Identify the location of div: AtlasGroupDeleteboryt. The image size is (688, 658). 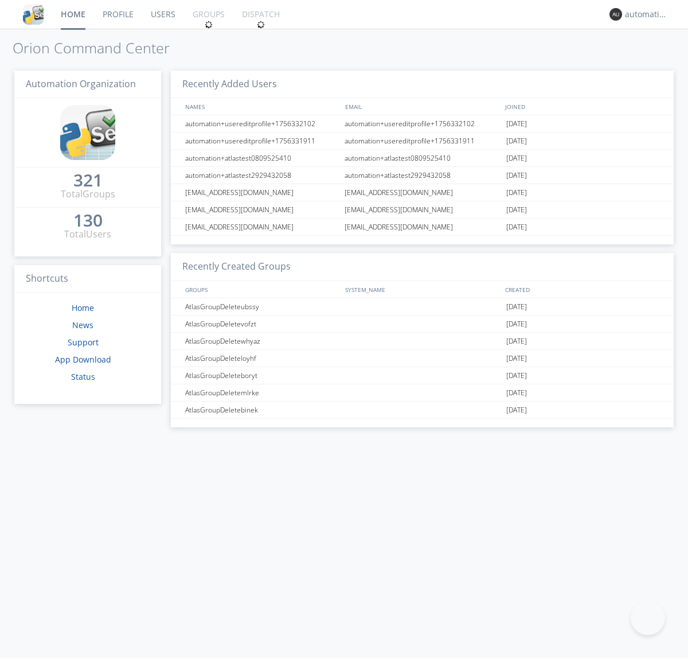
(261, 375).